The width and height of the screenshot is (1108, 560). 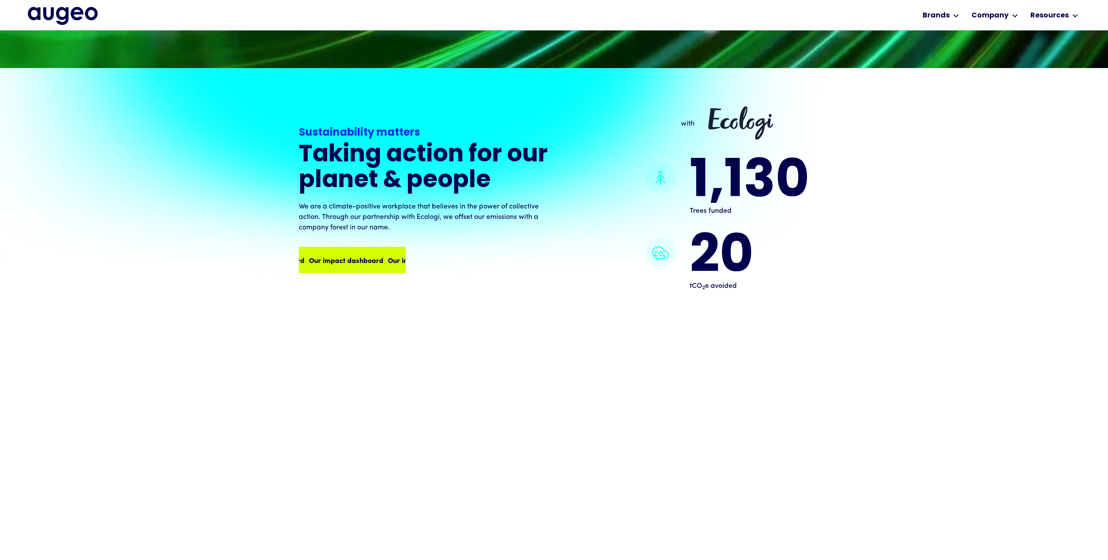 I want to click on img: Augeo's full logo in midnight blue., so click(x=63, y=16).